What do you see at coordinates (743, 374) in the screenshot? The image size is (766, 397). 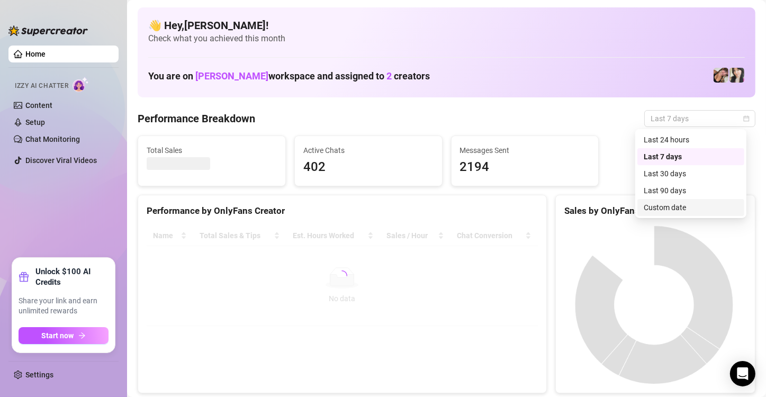 I see `div: Open Intercom Messenger` at bounding box center [743, 374].